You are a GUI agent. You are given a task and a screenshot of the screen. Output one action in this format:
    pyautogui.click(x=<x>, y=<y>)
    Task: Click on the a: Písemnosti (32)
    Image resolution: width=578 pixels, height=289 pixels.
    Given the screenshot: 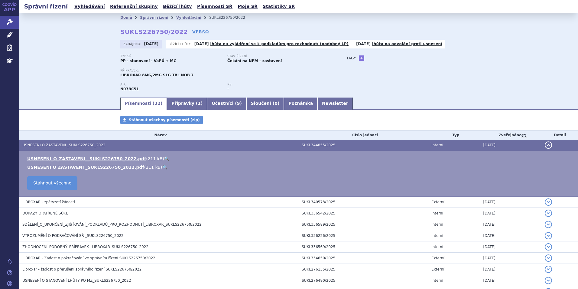 What is the action you would take?
    pyautogui.click(x=144, y=103)
    